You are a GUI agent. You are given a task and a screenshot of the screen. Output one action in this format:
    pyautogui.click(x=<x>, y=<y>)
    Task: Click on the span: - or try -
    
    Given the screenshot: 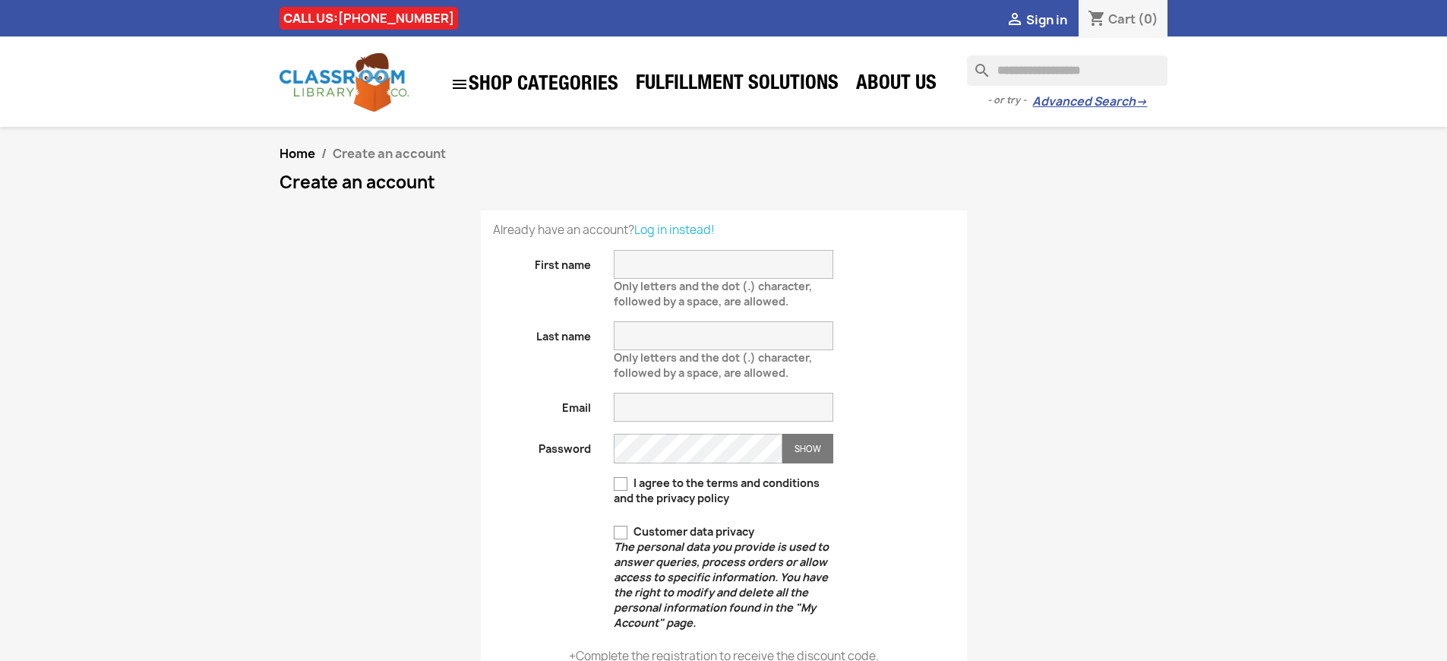 What is the action you would take?
    pyautogui.click(x=1010, y=100)
    